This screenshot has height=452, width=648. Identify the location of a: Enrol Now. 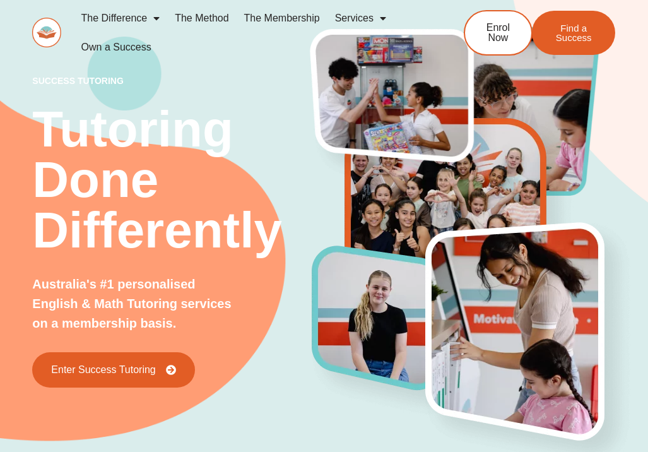
(498, 33).